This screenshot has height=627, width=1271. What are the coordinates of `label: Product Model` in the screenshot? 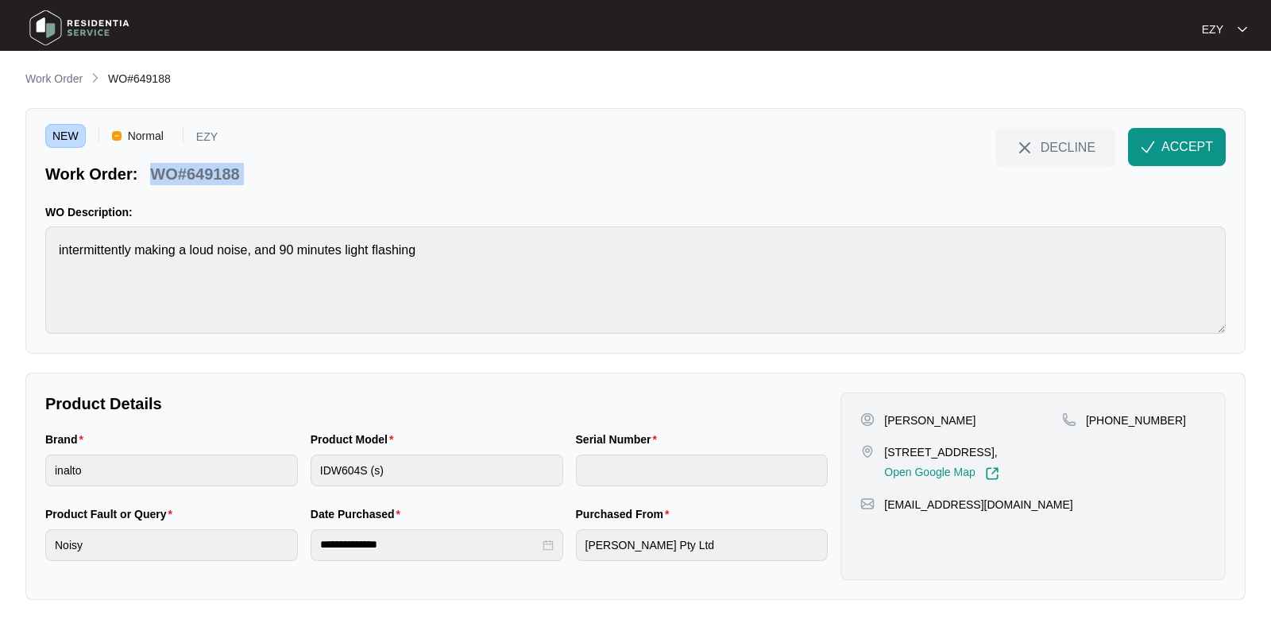 It's located at (355, 439).